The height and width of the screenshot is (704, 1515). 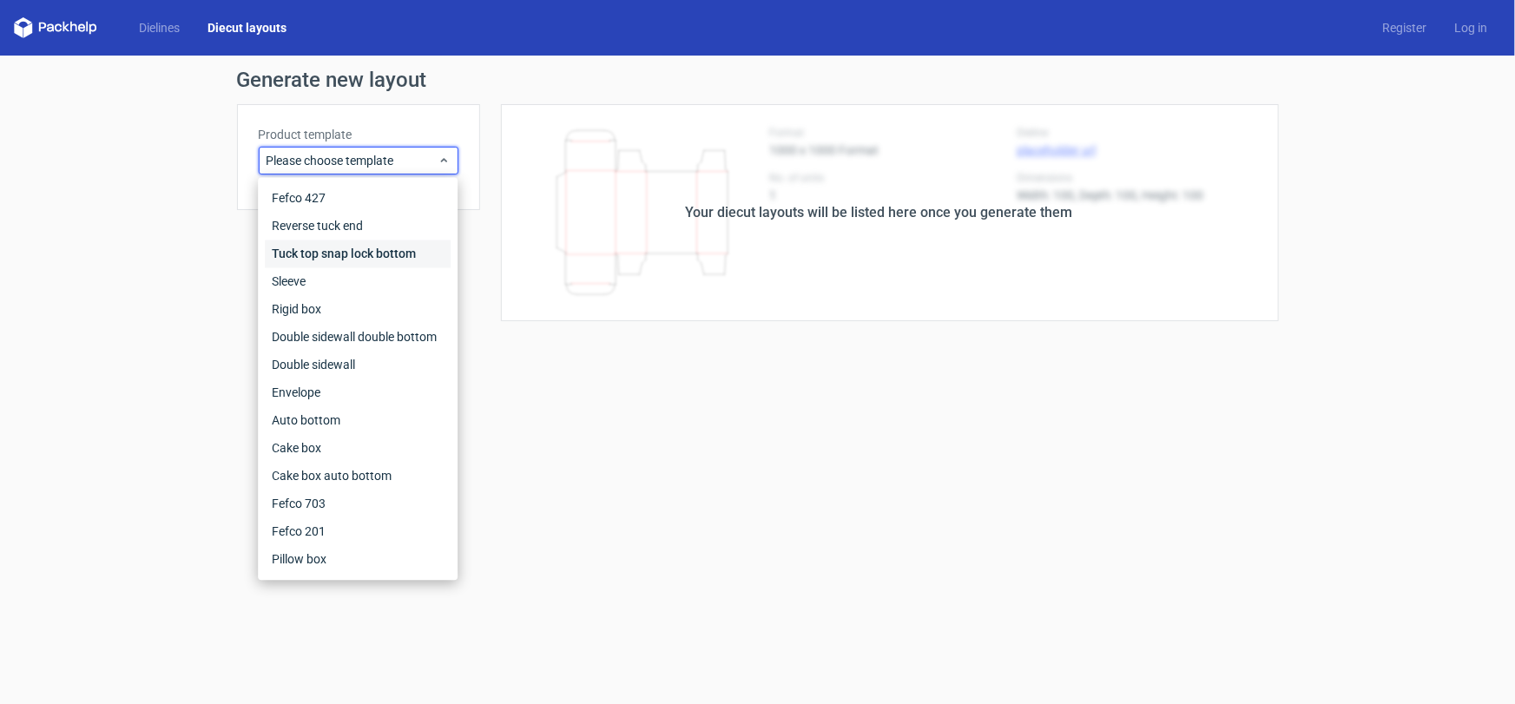 What do you see at coordinates (358, 366) in the screenshot?
I see `div: Double sidewall` at bounding box center [358, 366].